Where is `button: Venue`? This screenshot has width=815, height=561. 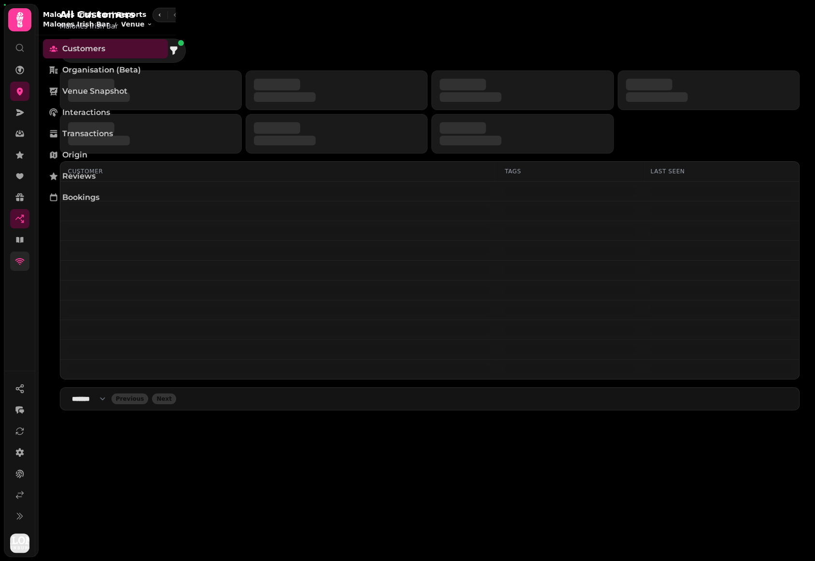 button: Venue is located at coordinates (137, 24).